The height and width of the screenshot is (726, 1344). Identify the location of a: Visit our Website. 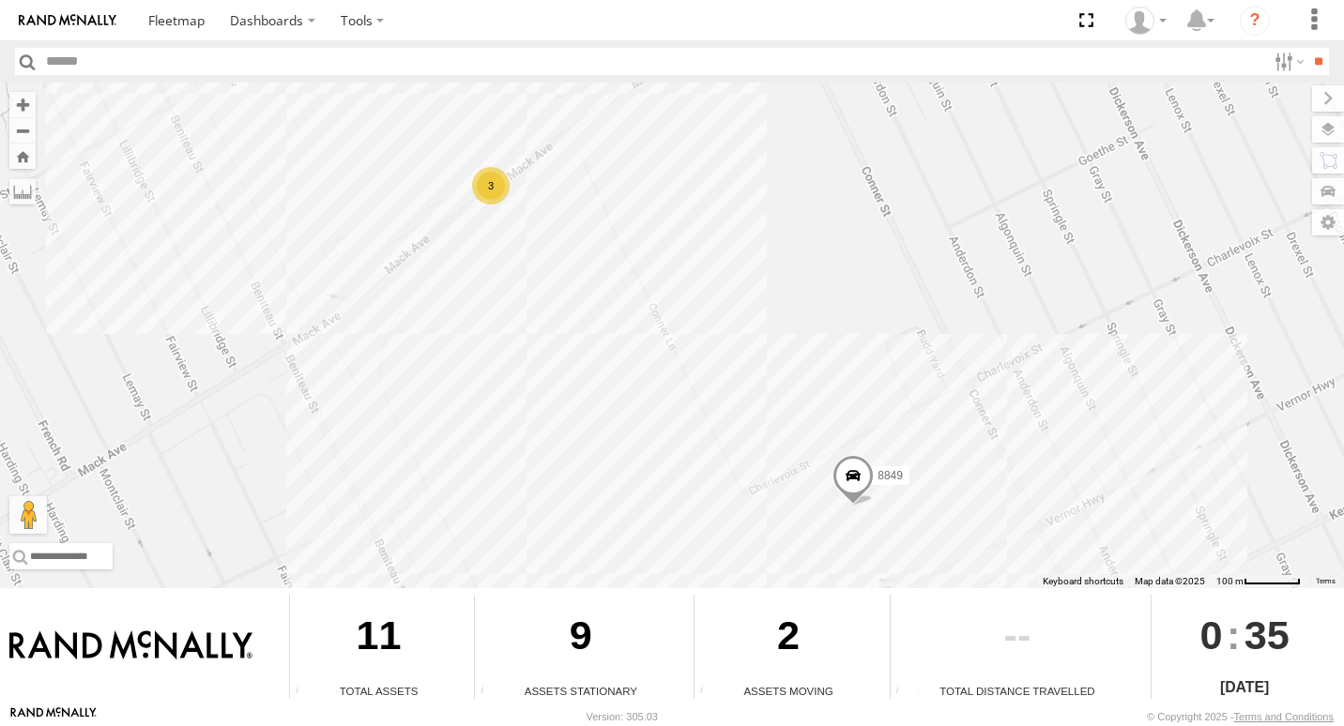
(53, 717).